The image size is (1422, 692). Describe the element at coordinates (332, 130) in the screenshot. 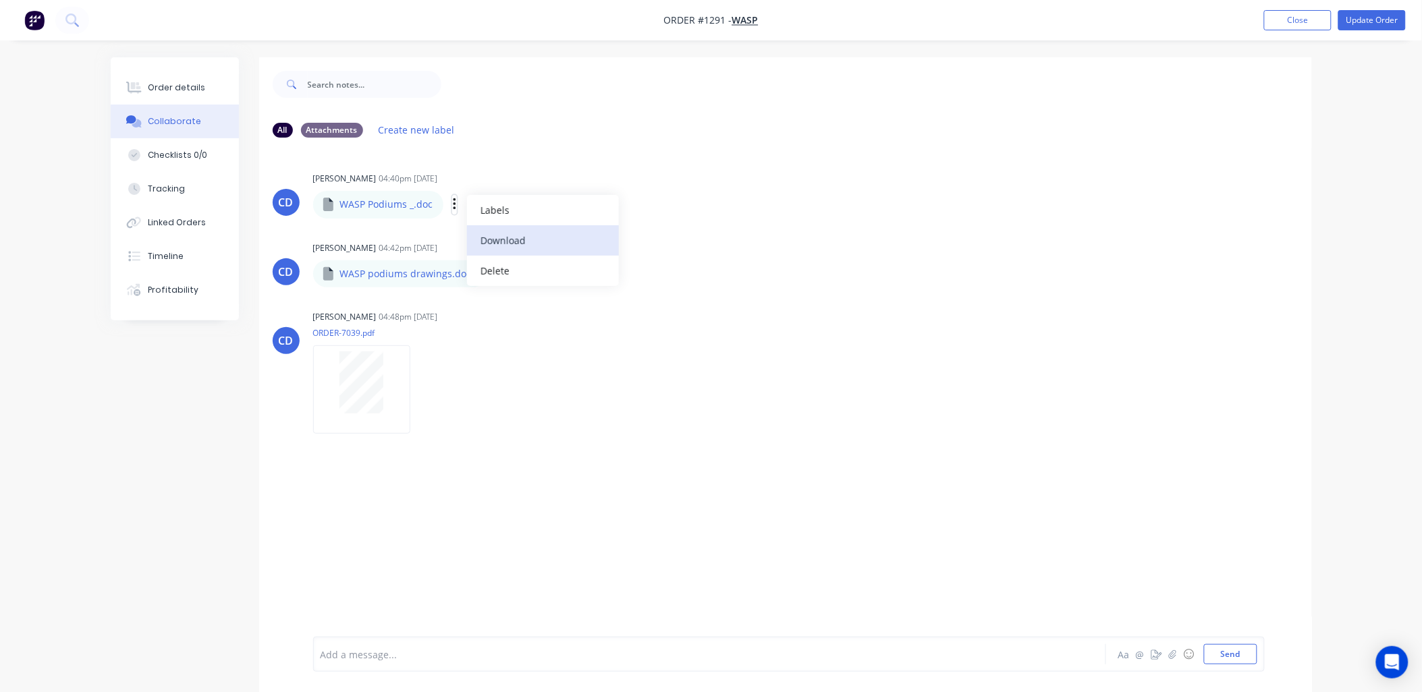

I see `div: Attachments` at that location.